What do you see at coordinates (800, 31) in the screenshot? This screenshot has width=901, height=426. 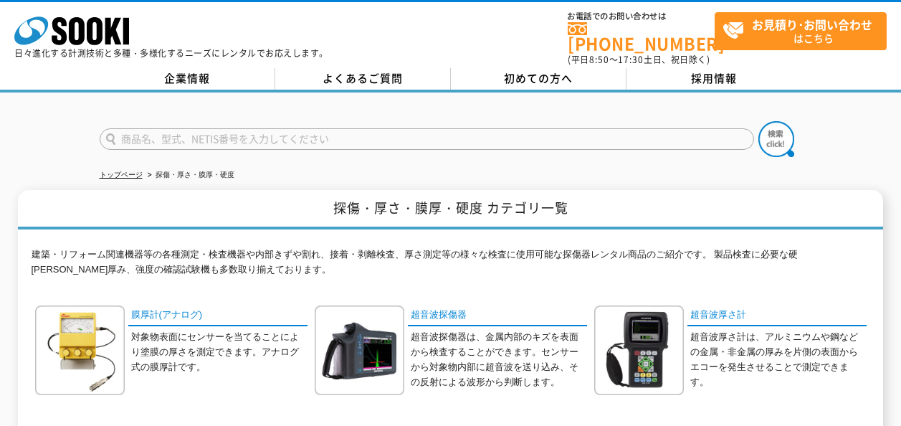 I see `a: お見積り･お問い合わせはこちら` at bounding box center [800, 31].